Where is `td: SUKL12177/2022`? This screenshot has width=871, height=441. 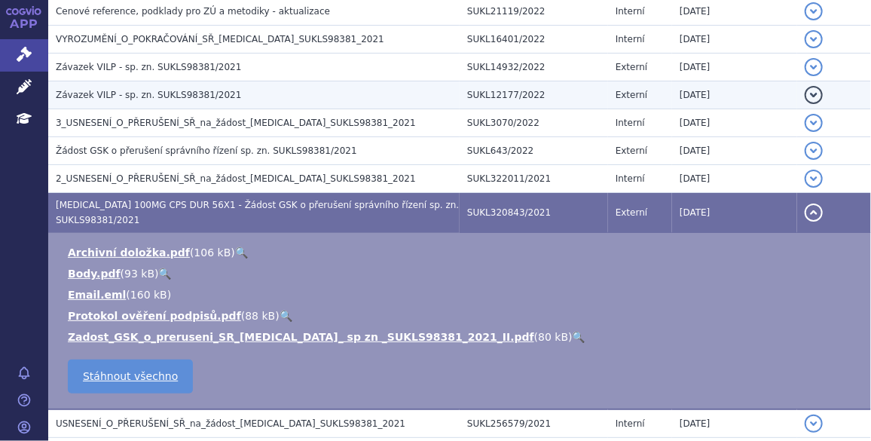 td: SUKL12177/2022 is located at coordinates (533, 95).